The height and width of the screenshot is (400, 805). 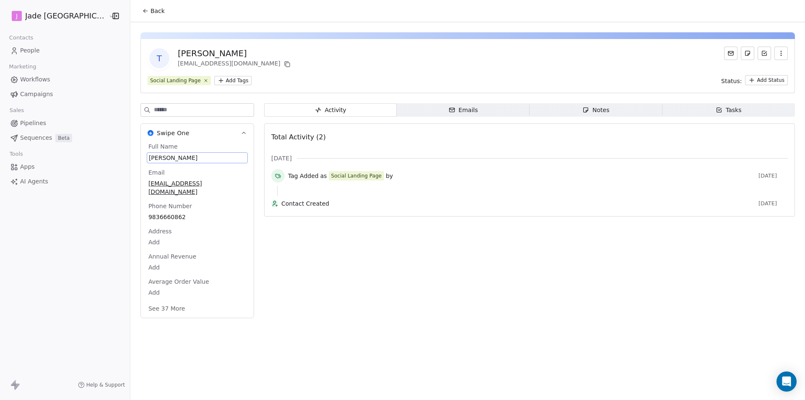 I want to click on span: Contacts, so click(x=21, y=38).